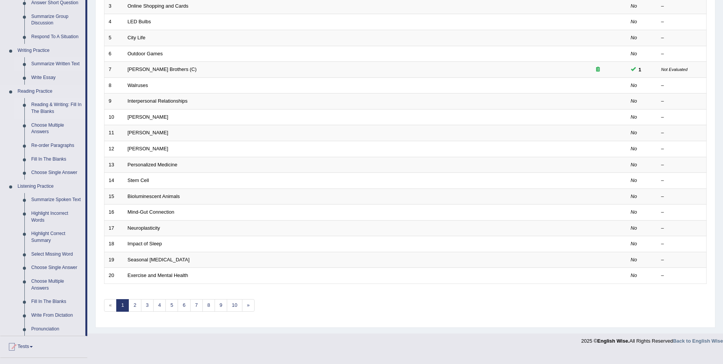 Image resolution: width=723 pixels, height=364 pixels. What do you see at coordinates (221, 305) in the screenshot?
I see `a: 9` at bounding box center [221, 305].